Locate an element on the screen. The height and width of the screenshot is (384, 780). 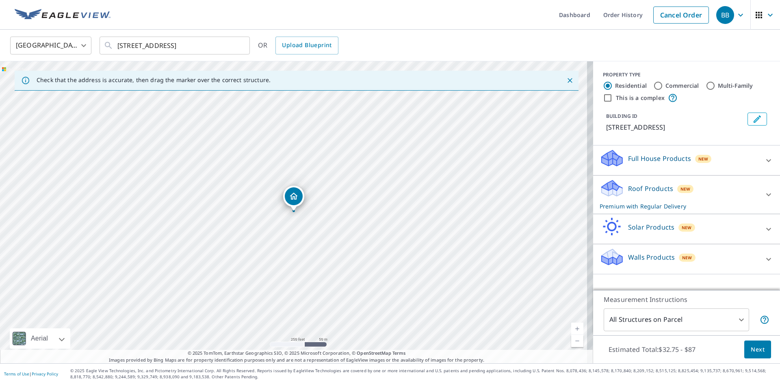
a: Upload Blueprint is located at coordinates (307, 46).